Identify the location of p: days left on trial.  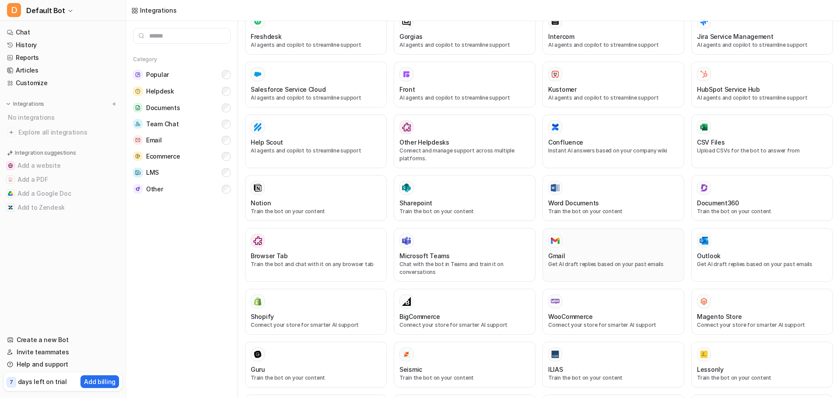
(42, 382).